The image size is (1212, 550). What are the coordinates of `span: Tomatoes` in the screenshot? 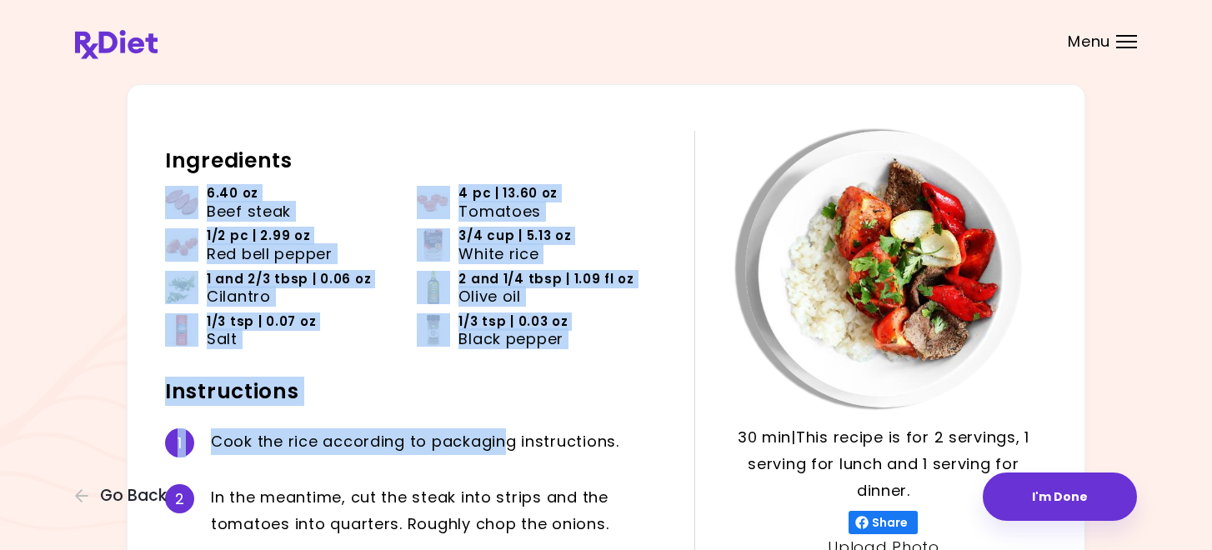 It's located at (499, 212).